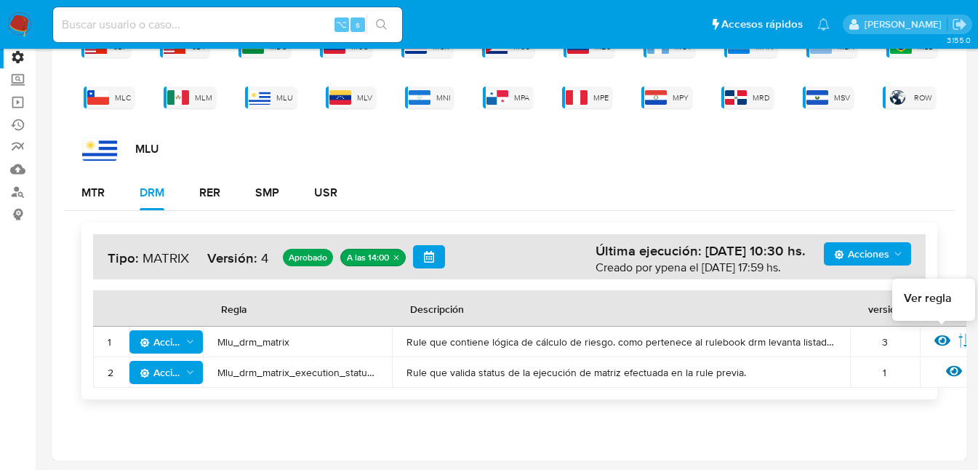  What do you see at coordinates (928, 298) in the screenshot?
I see `span: Ver regla` at bounding box center [928, 298].